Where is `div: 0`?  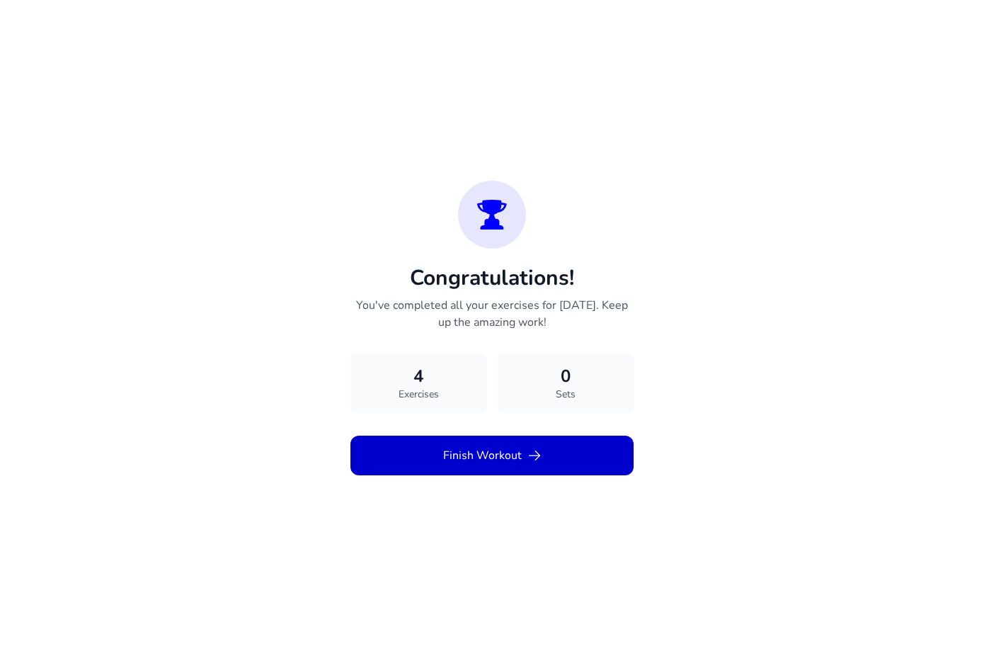
div: 0 is located at coordinates (566, 376).